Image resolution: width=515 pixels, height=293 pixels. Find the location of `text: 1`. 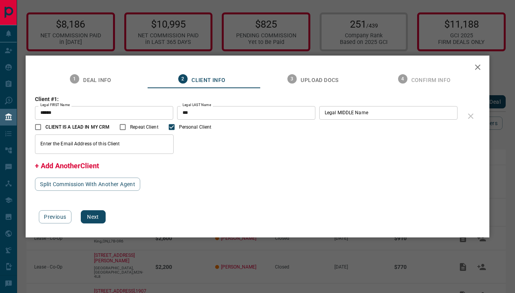

text: 1 is located at coordinates (74, 79).